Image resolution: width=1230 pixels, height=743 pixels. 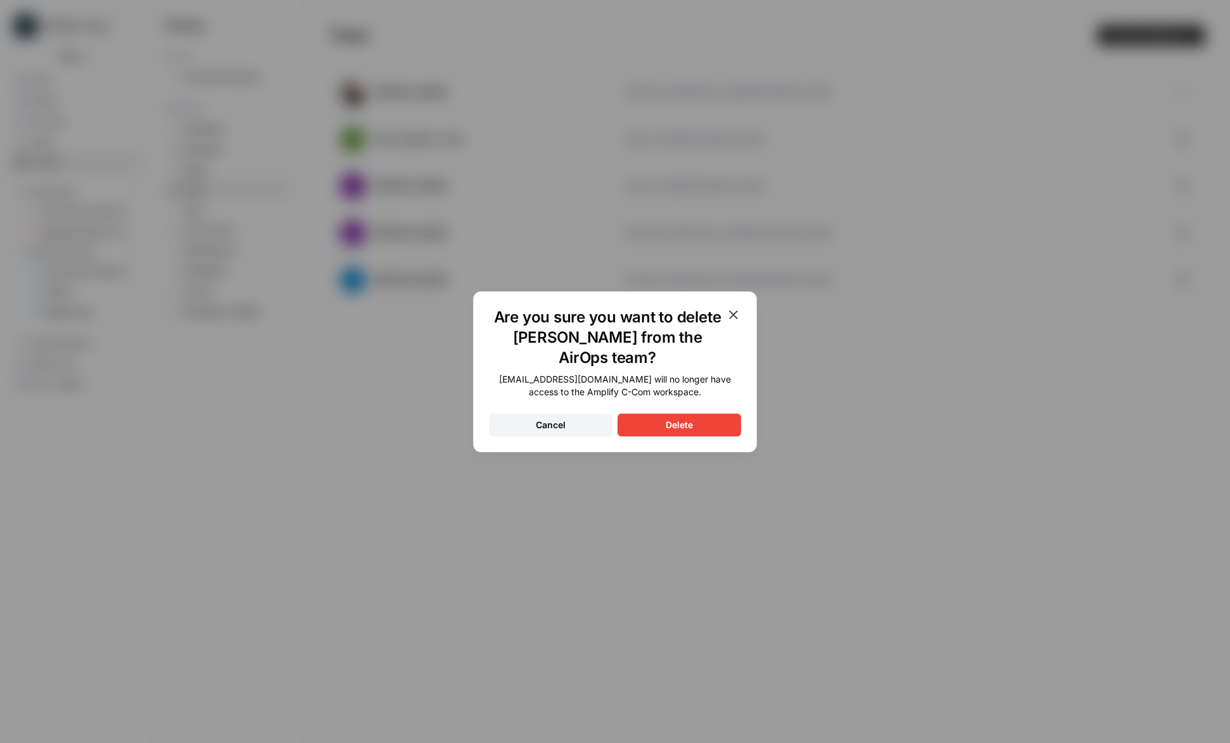 I want to click on div: Delete, so click(x=679, y=425).